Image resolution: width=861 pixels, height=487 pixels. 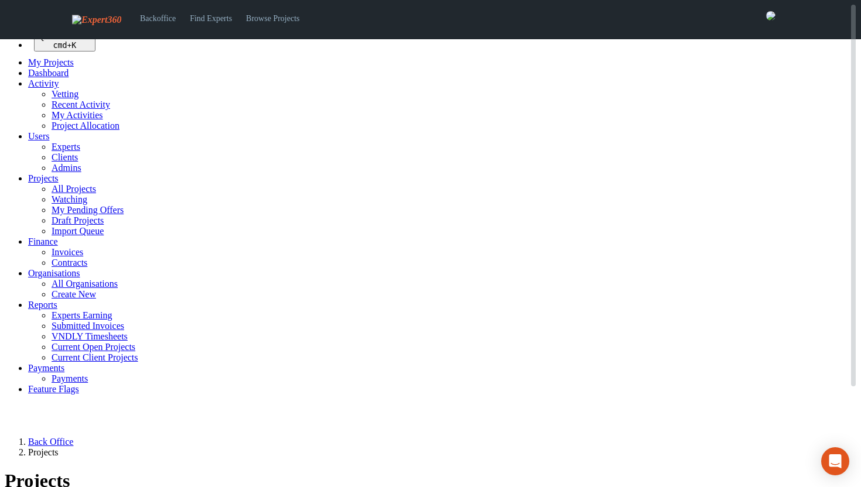 I want to click on a: Organisations, so click(x=54, y=273).